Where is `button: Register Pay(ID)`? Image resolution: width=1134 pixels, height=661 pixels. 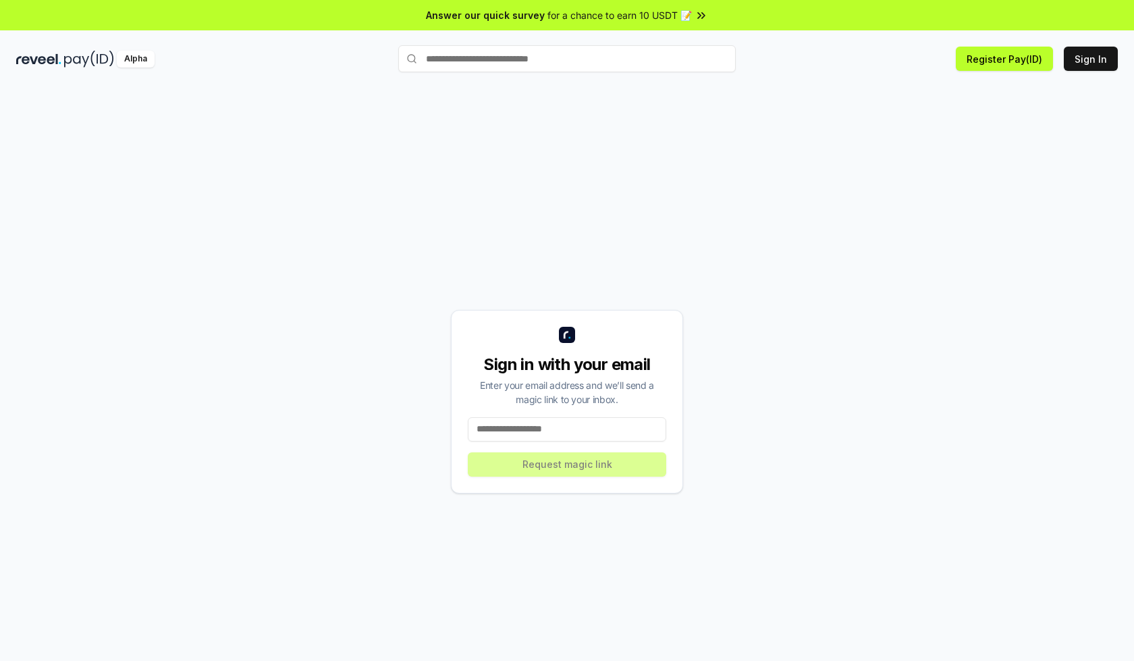
button: Register Pay(ID) is located at coordinates (1004, 59).